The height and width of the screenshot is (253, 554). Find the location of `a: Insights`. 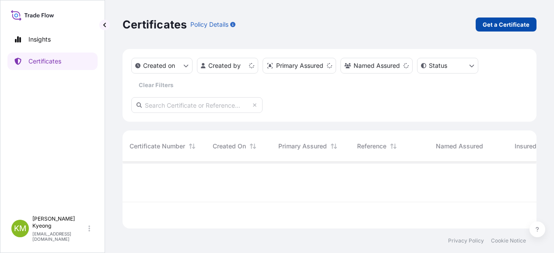

a: Insights is located at coordinates (53, 39).